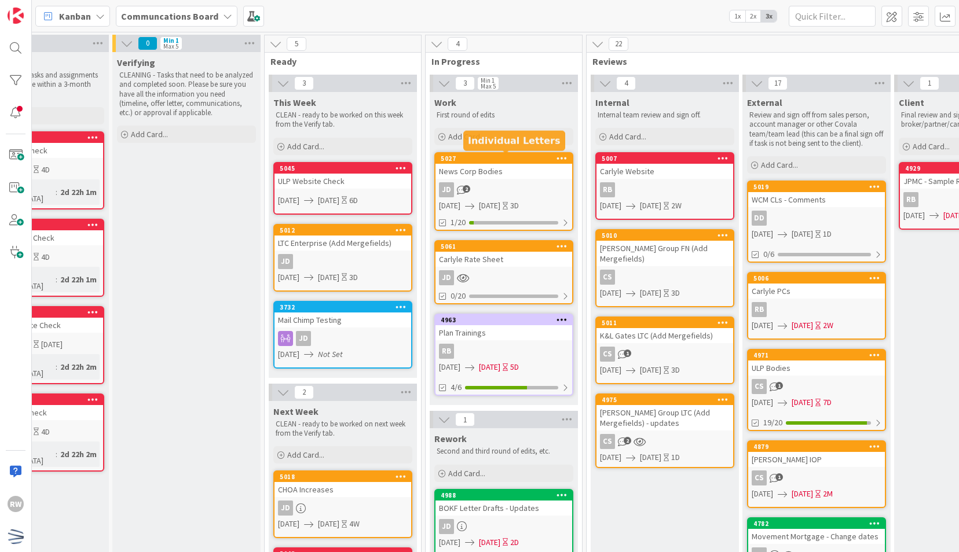  I want to click on div: 5018, so click(345, 477).